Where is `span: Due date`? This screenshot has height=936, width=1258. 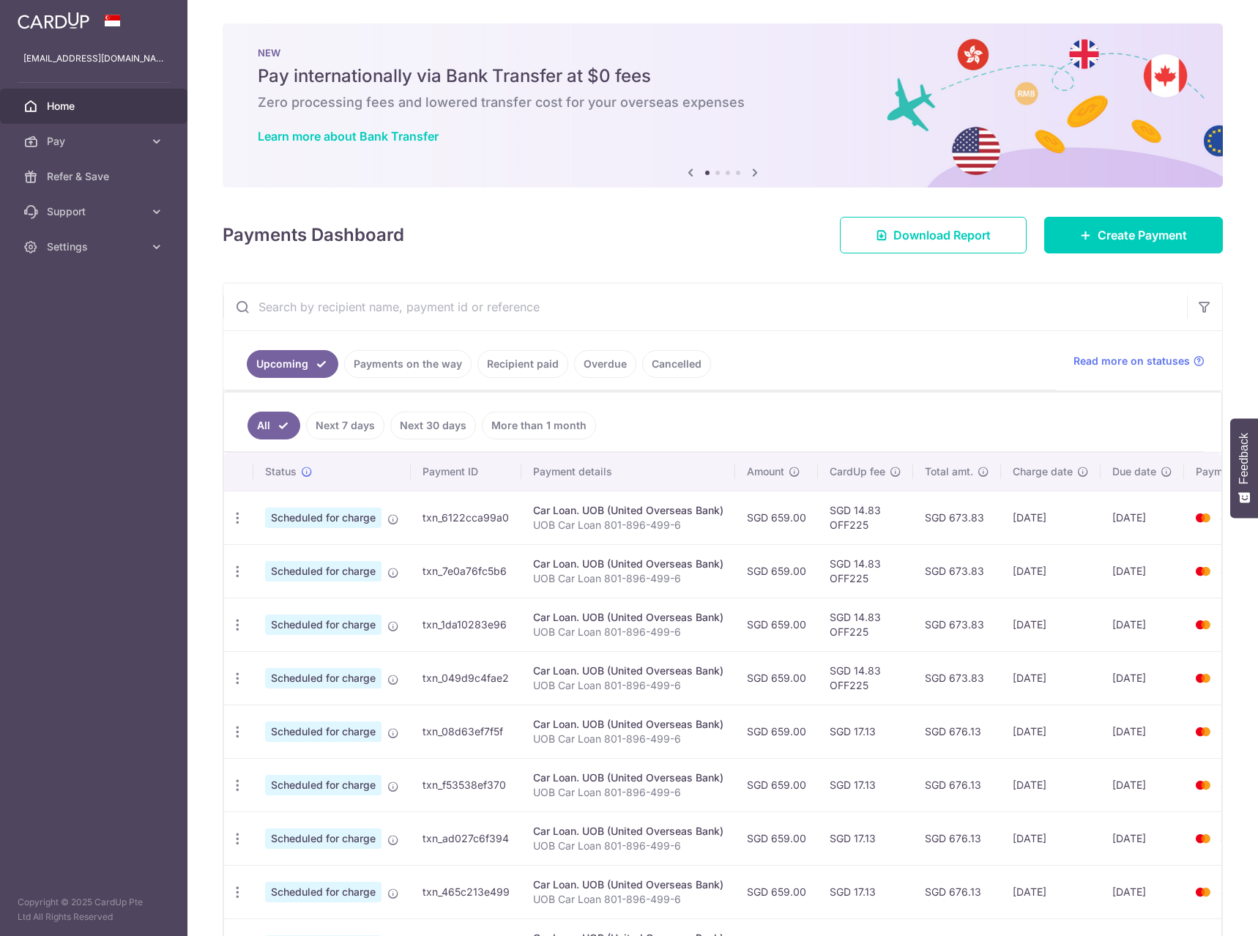 span: Due date is located at coordinates (1134, 471).